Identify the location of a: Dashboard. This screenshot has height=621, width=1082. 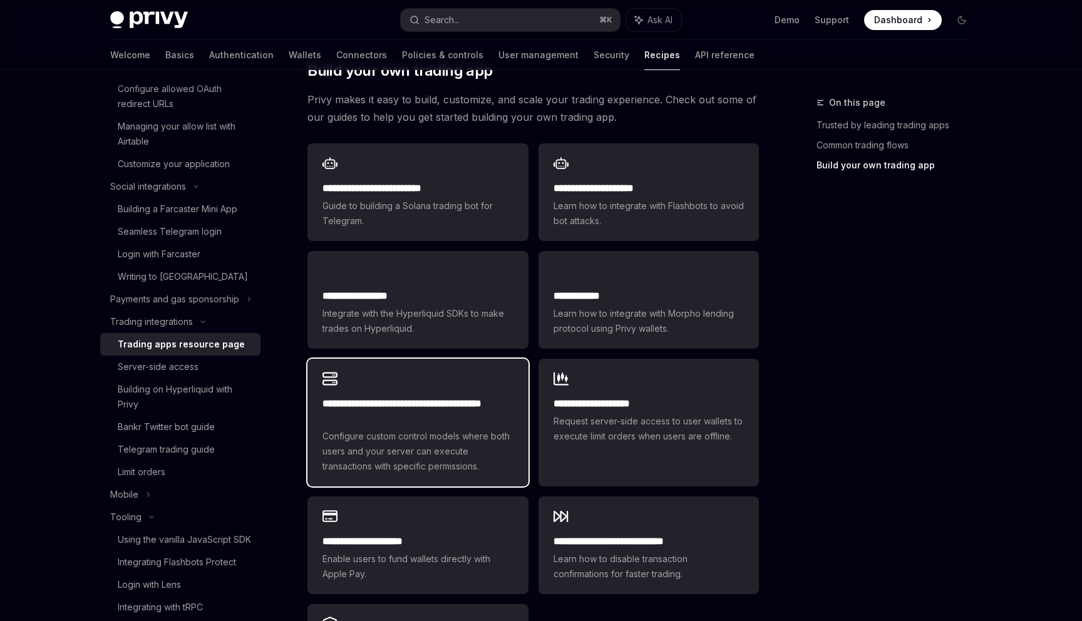
(903, 20).